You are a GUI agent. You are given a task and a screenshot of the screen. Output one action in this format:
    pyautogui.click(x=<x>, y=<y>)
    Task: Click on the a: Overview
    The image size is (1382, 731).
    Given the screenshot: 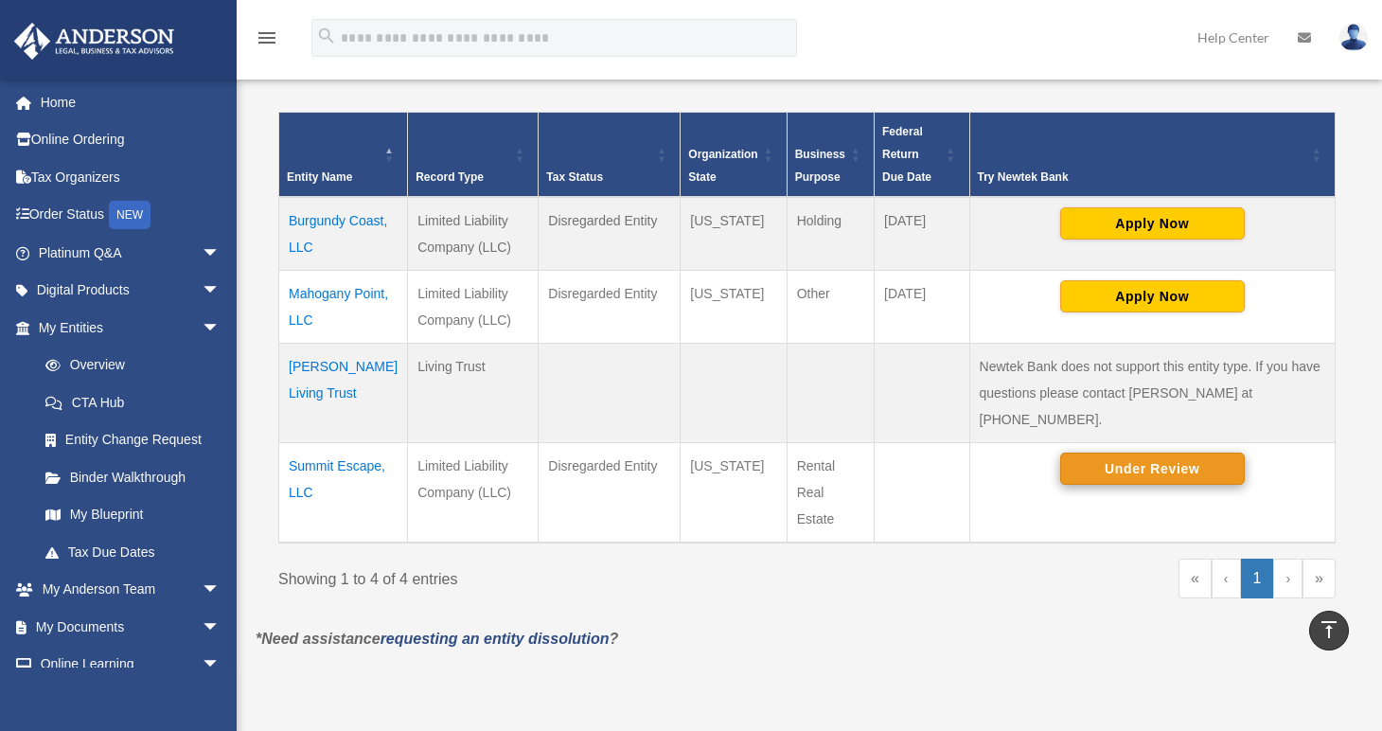 What is the action you would take?
    pyautogui.click(x=128, y=365)
    